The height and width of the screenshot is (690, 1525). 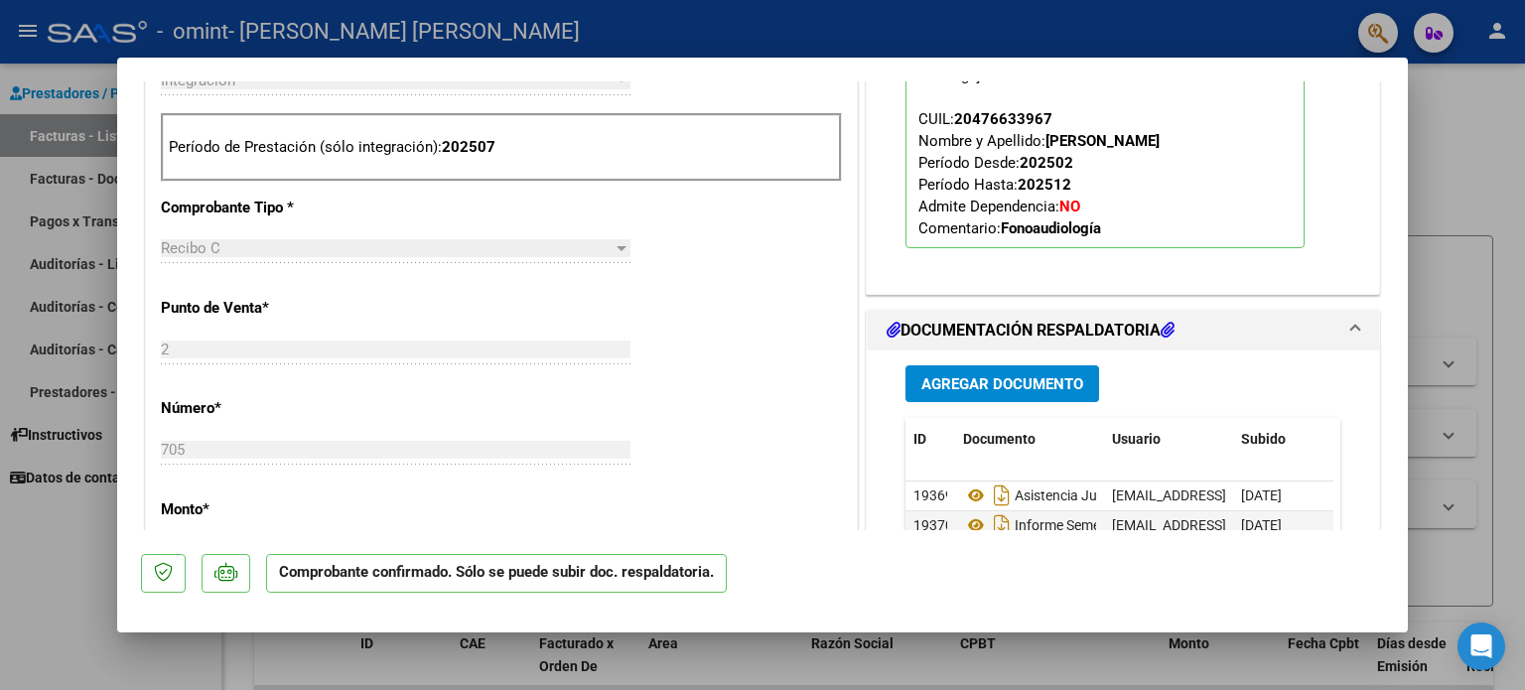 I want to click on p: Período de Prestación (sólo integración):, so click(x=501, y=147).